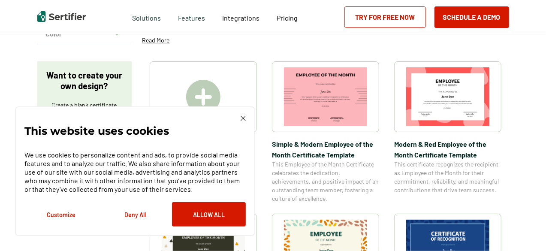 The image size is (546, 251). Describe the element at coordinates (448, 132) in the screenshot. I see `a: Modern & Red Employee of the Month Certificate TemplateModern & Red Employee of the Month Certifi...` at that location.